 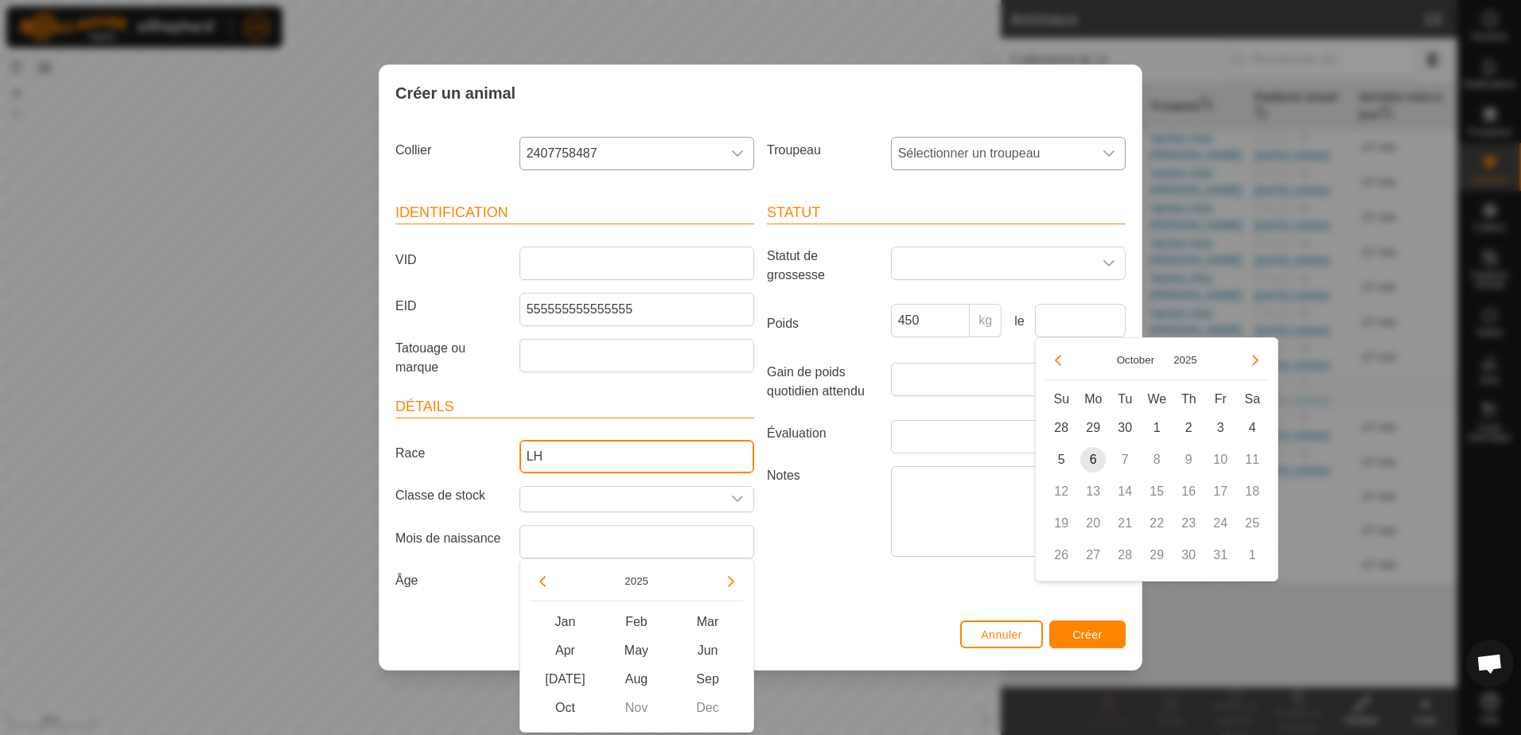 I want to click on label: Race, so click(x=451, y=453).